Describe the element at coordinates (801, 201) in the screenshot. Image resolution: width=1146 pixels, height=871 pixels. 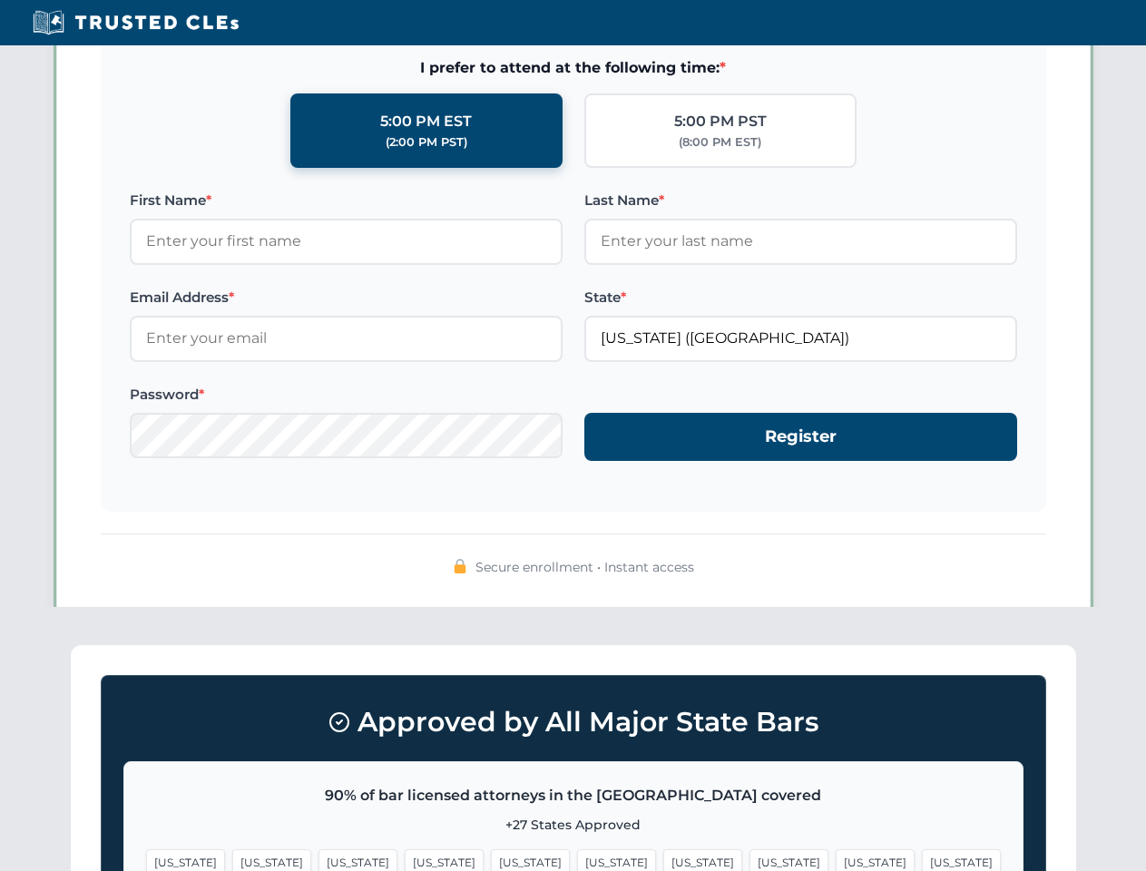
I see `label: Last Name` at that location.